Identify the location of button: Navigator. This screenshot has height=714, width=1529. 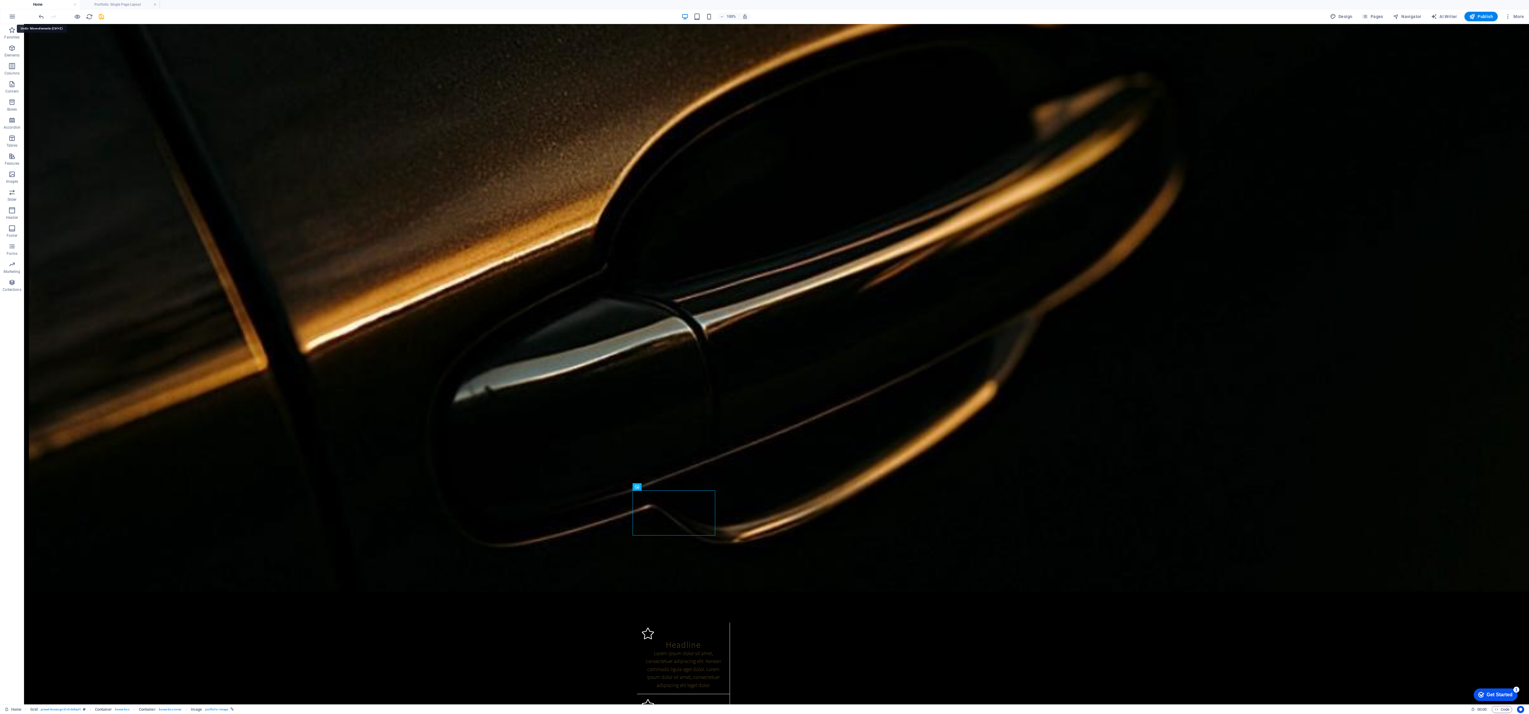
(1407, 17).